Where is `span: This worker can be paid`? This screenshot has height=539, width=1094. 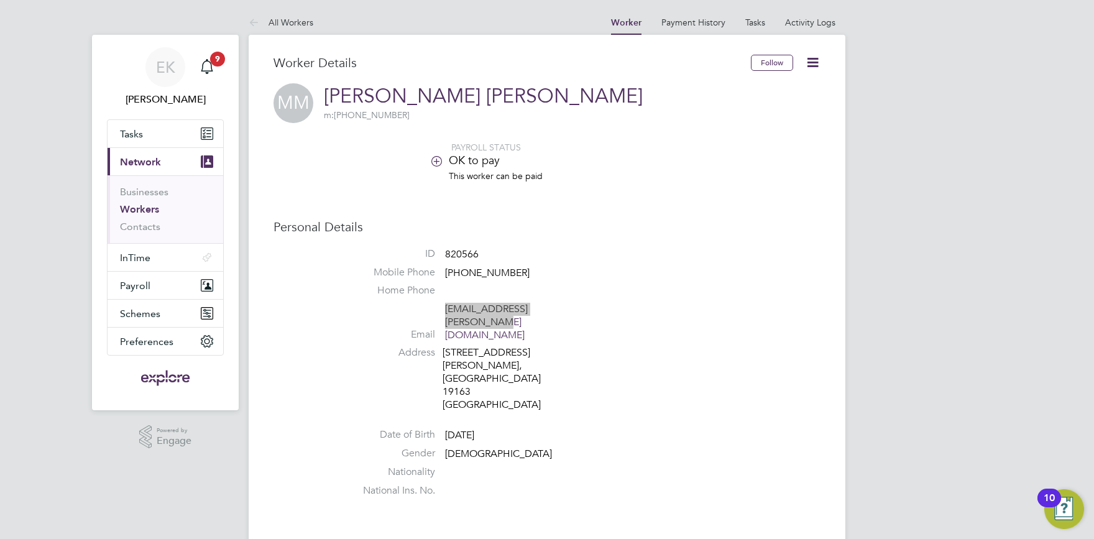 span: This worker can be paid is located at coordinates (496, 176).